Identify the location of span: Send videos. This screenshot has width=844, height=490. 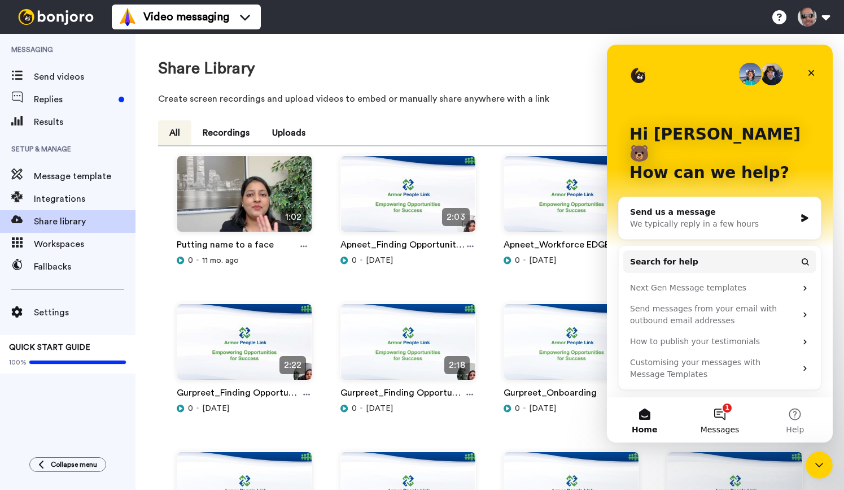
(85, 77).